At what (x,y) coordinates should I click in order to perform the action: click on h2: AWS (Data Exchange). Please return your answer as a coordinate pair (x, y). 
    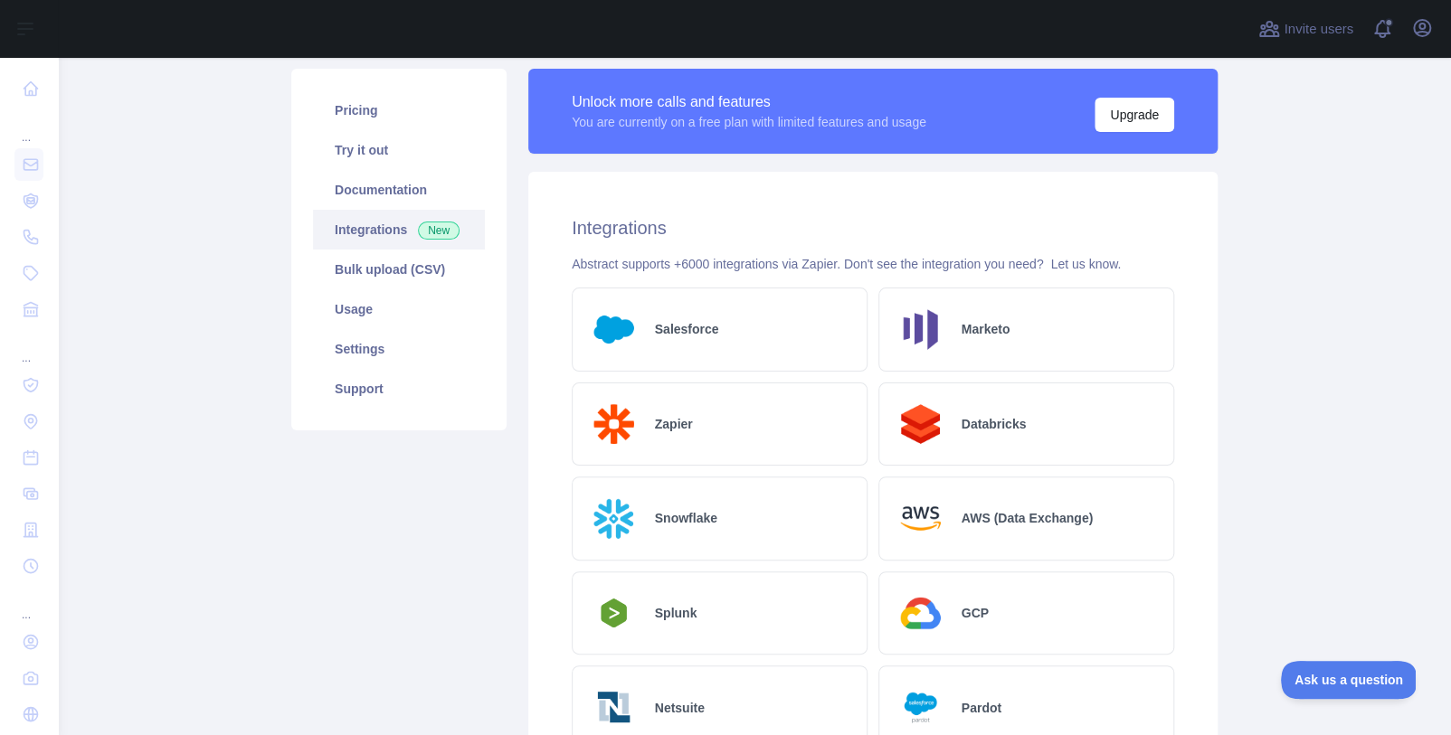
    Looking at the image, I should click on (1027, 518).